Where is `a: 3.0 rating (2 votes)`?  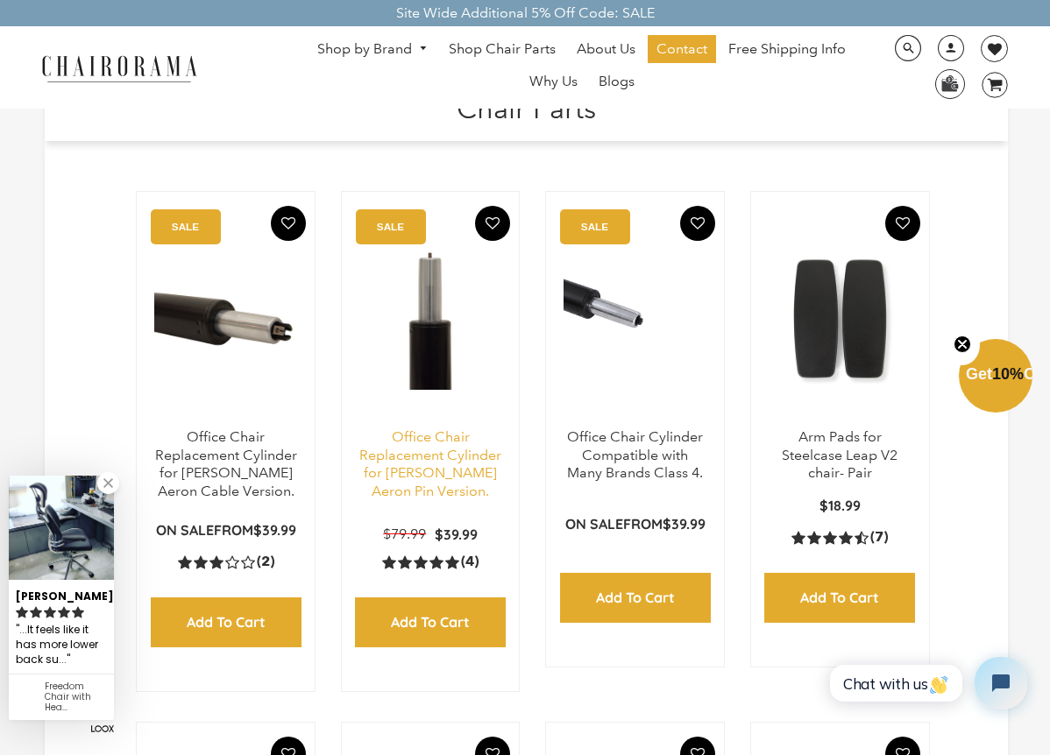
a: 3.0 rating (2 votes) is located at coordinates (226, 562).